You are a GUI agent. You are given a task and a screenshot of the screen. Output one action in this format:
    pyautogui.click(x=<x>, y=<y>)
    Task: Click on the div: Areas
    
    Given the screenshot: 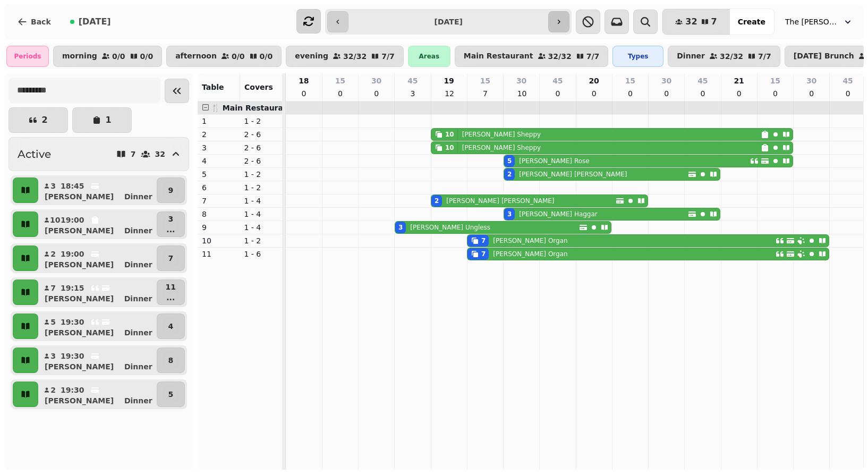 What is the action you would take?
    pyautogui.click(x=429, y=56)
    